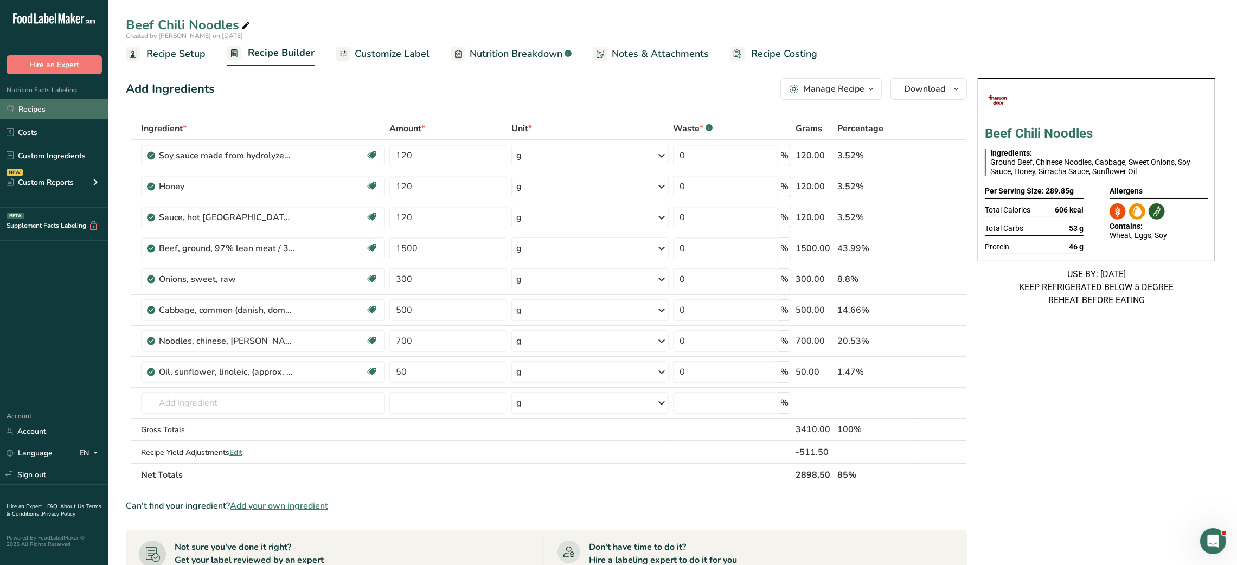  Describe the element at coordinates (227, 372) in the screenshot. I see `div: Oil, sunflower, linoleic, (approx. 65%)` at that location.